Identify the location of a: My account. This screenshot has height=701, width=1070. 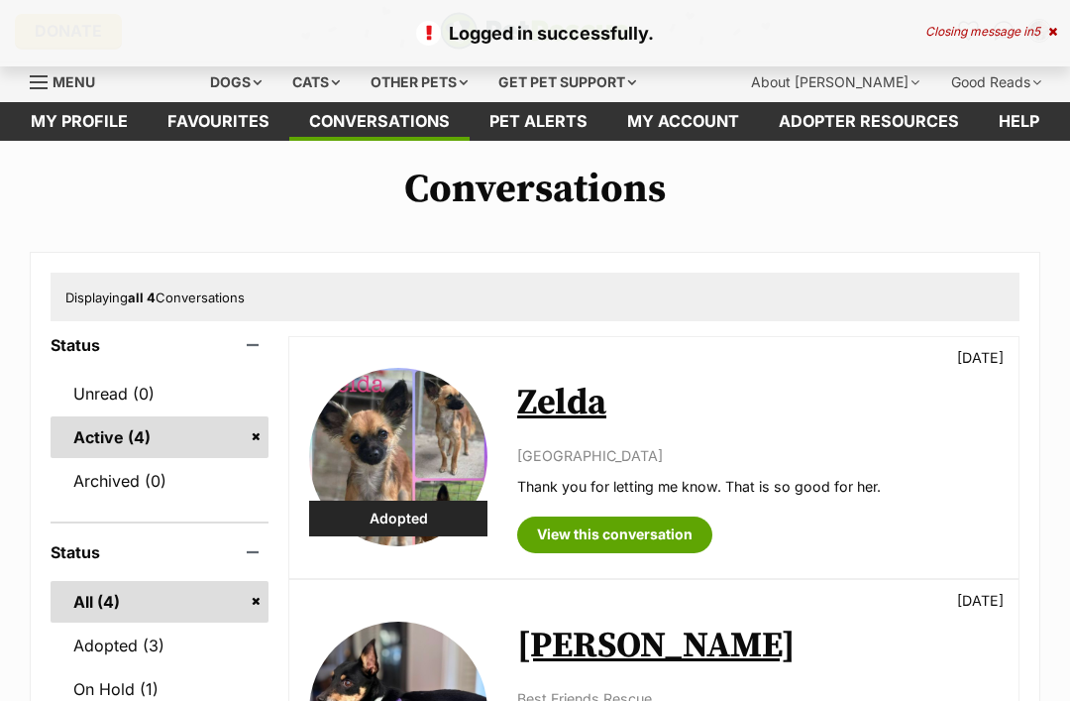
(683, 121).